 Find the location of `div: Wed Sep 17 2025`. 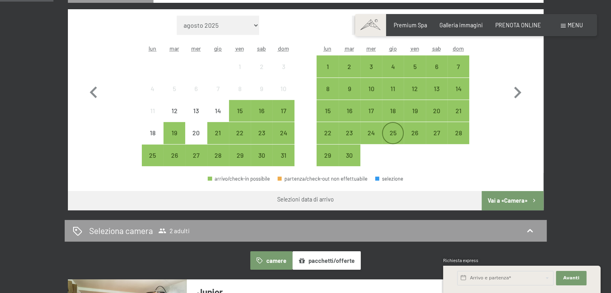

div: Wed Sep 17 2025 is located at coordinates (371, 111).